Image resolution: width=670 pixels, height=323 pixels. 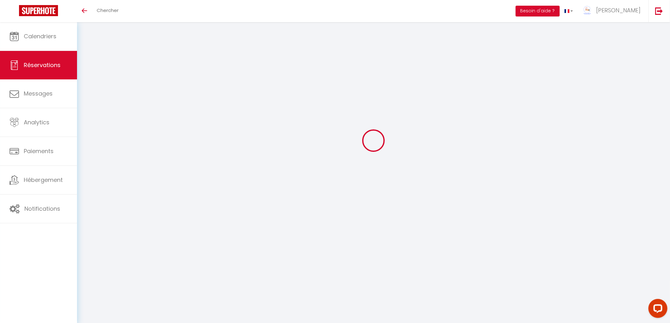 What do you see at coordinates (537, 11) in the screenshot?
I see `button: Besoin d'aide ?` at bounding box center [537, 11].